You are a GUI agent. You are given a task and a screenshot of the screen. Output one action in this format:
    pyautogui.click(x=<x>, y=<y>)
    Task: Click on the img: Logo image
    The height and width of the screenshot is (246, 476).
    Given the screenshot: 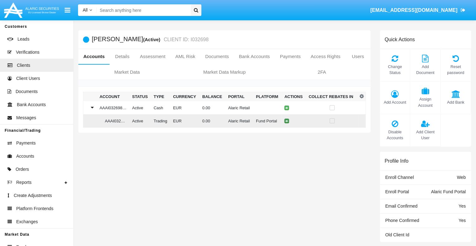 What is the action you would take?
    pyautogui.click(x=32, y=10)
    